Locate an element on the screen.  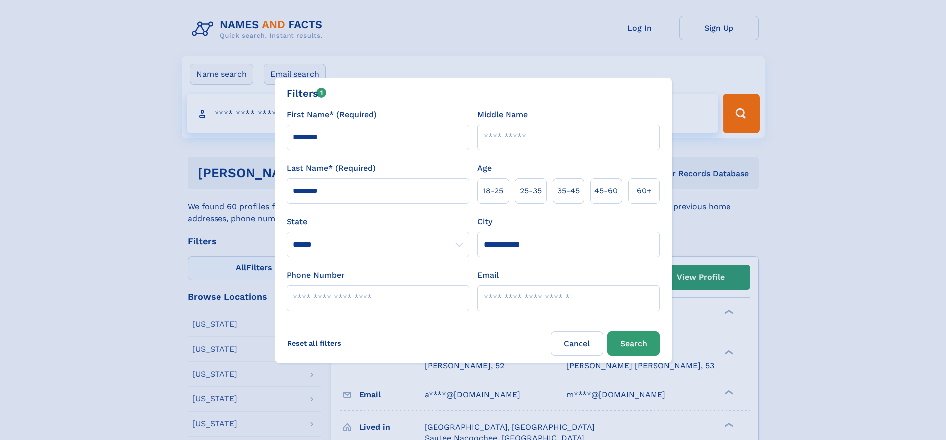
label: Age is located at coordinates (484, 168).